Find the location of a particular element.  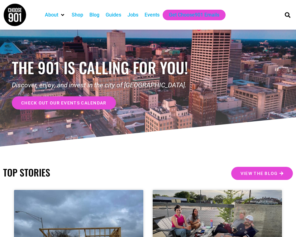

div: Shop is located at coordinates (77, 15).